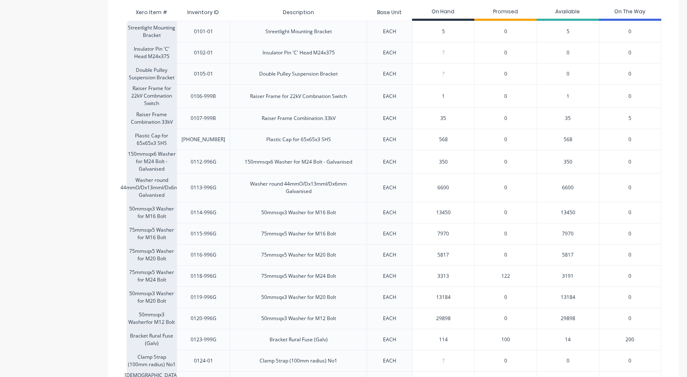  What do you see at coordinates (204, 213) in the screenshot?
I see `div: 0114-996G` at bounding box center [204, 213].